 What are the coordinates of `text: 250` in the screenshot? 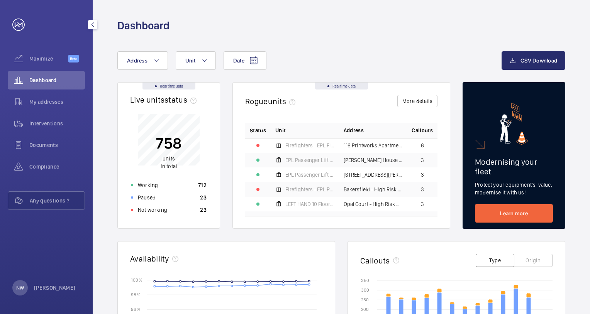 It's located at (365, 300).